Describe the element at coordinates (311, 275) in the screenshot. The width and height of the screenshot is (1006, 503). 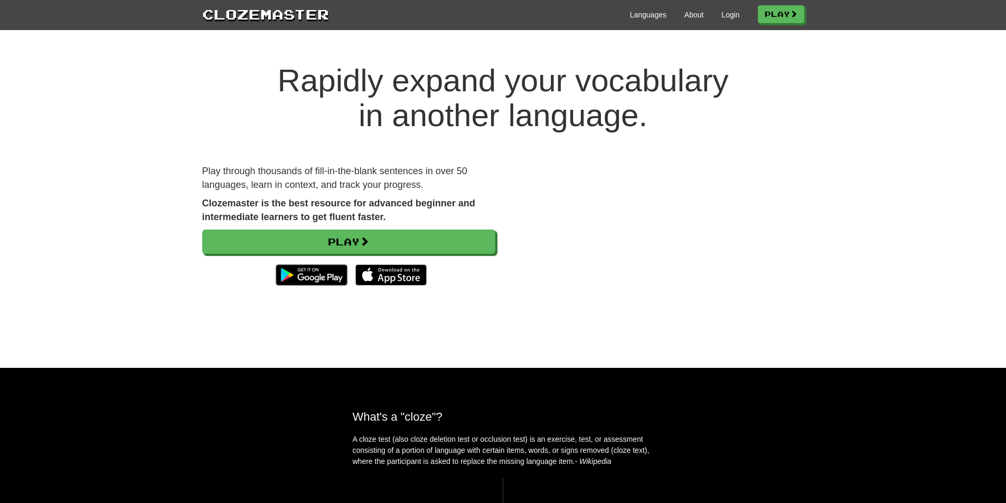
I see `img: Get it on Google Play` at that location.